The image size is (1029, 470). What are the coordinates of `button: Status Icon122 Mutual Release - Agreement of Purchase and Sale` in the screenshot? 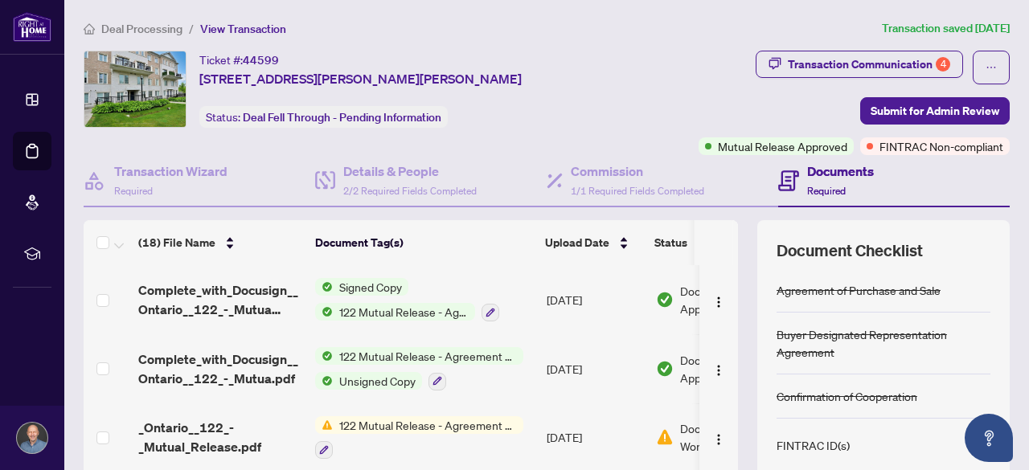 It's located at (419, 438).